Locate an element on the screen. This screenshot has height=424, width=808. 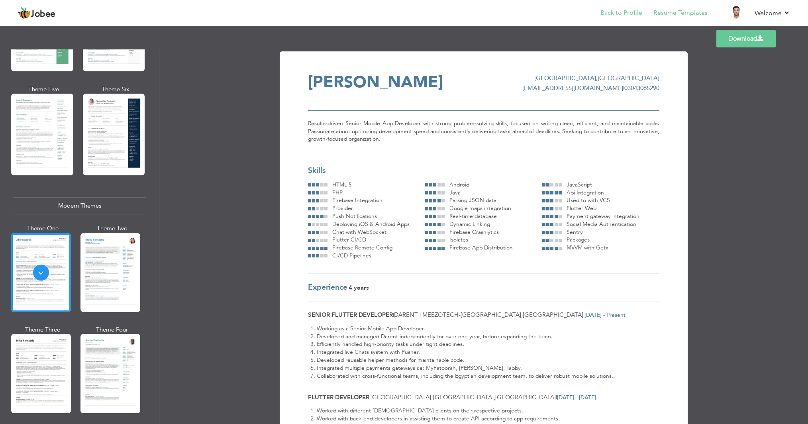
span: Deploying iOS & Android Apps is located at coordinates (371, 224).